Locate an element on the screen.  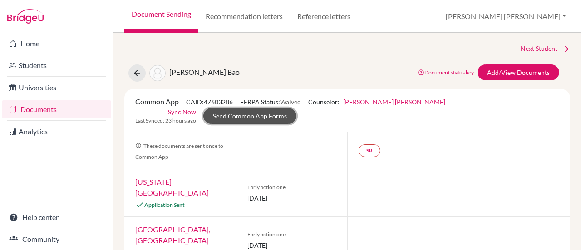
a: Help center is located at coordinates (56, 217).